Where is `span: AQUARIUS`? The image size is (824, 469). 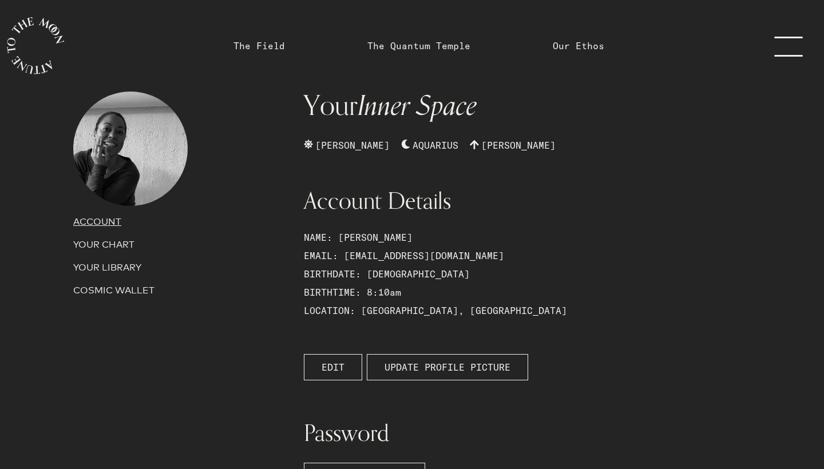 span: AQUARIUS is located at coordinates (435, 145).